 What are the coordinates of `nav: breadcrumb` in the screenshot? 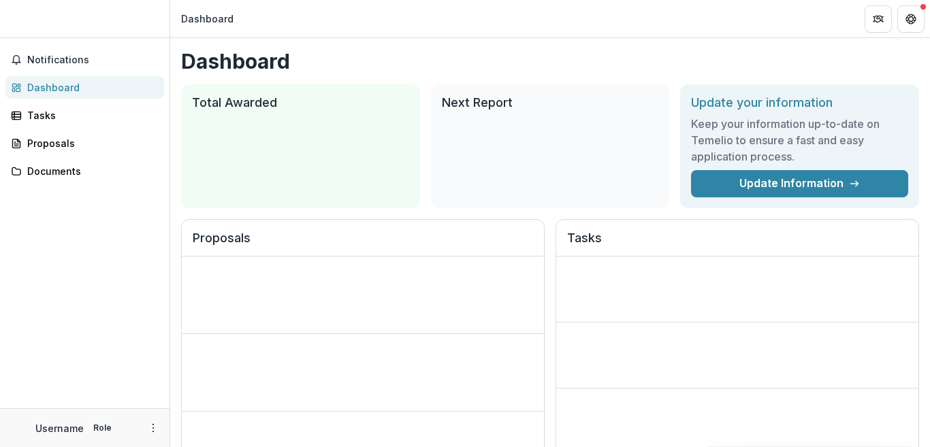 It's located at (207, 18).